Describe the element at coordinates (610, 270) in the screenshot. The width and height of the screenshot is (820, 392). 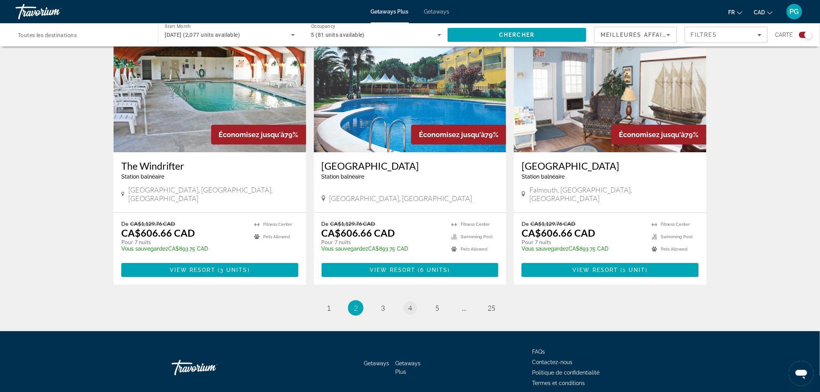
I see `button: View Resort(1 unit)` at that location.